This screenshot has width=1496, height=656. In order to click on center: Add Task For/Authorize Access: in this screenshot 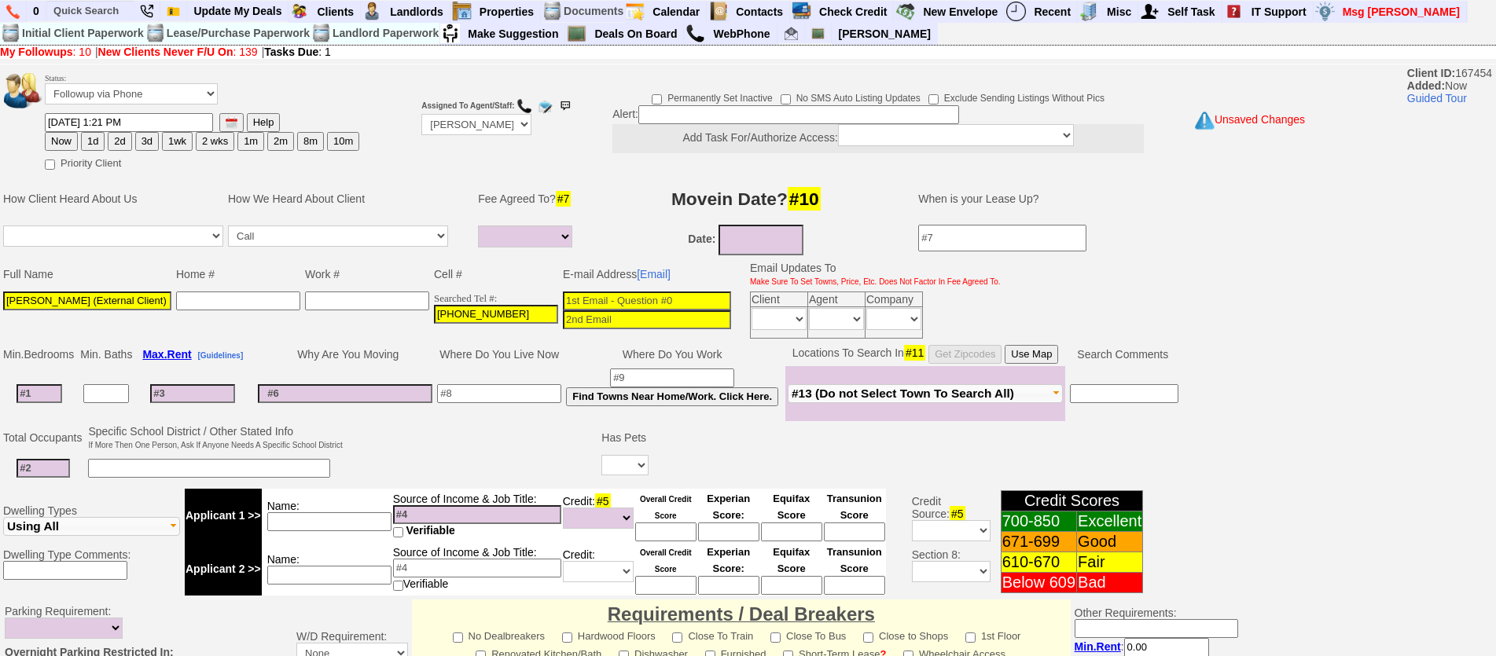, I will do `click(878, 138)`.